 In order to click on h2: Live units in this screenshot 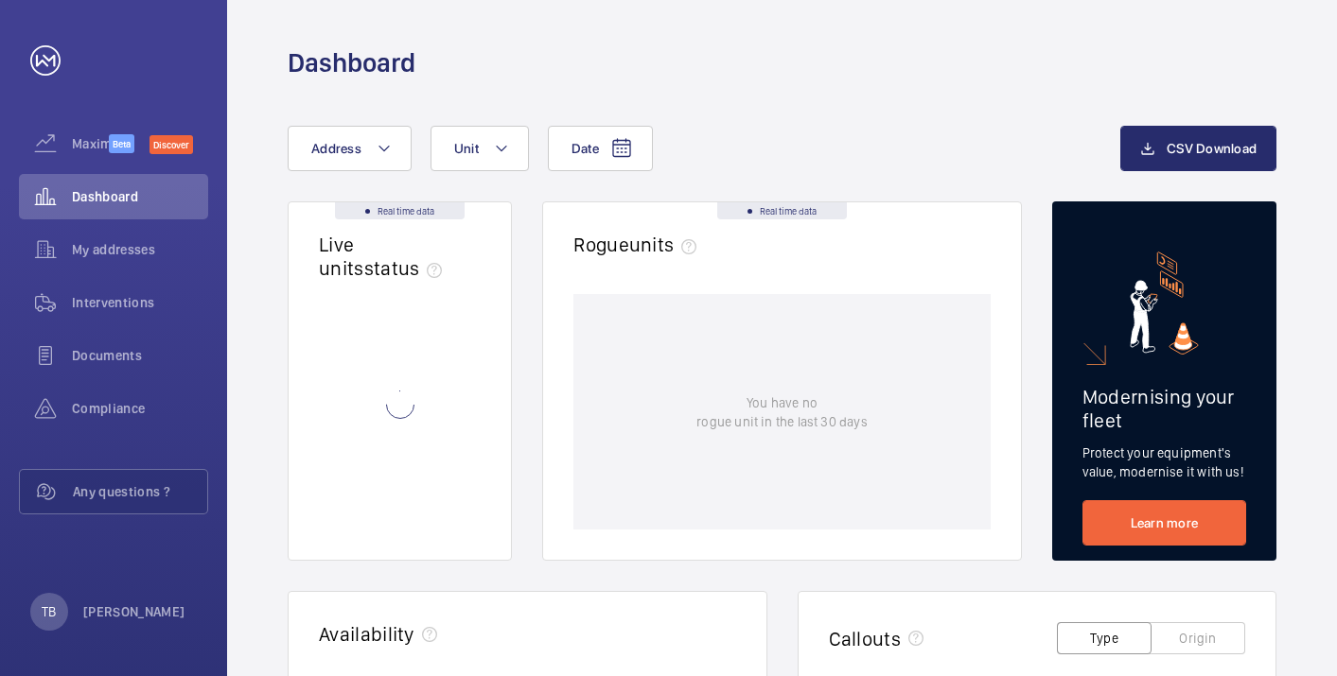, I will do `click(384, 256)`.